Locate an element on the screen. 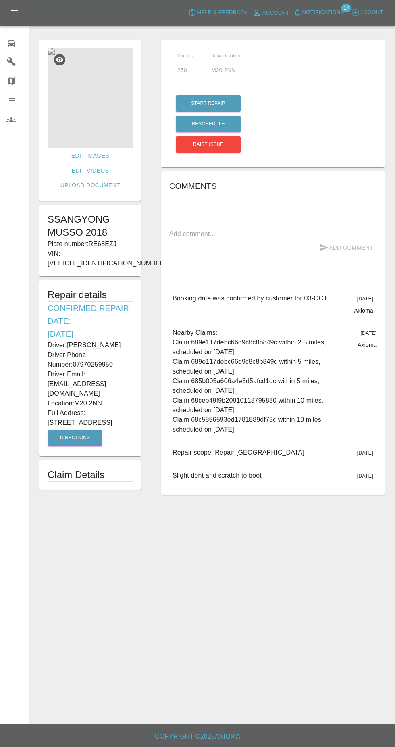 The width and height of the screenshot is (395, 747). h1: Claim Details is located at coordinates (90, 474).